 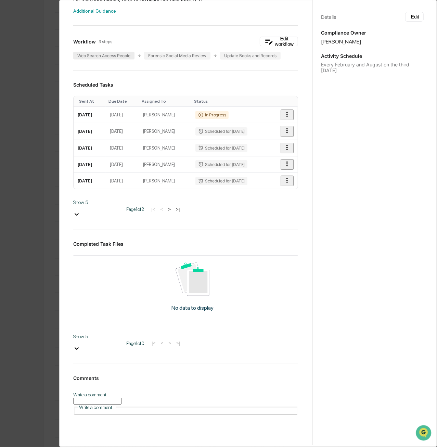 What do you see at coordinates (192, 308) in the screenshot?
I see `p: No data to display` at bounding box center [192, 308].